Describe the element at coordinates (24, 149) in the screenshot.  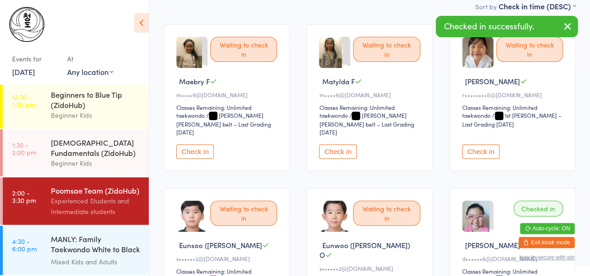
I see `time: 1:30 - 2:00 pm` at that location.